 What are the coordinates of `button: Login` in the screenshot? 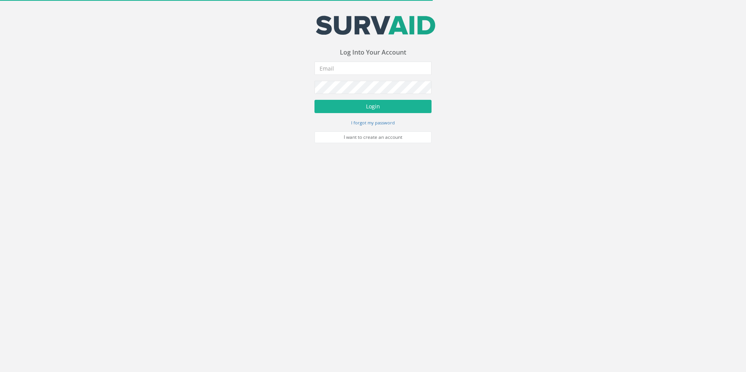 It's located at (373, 106).